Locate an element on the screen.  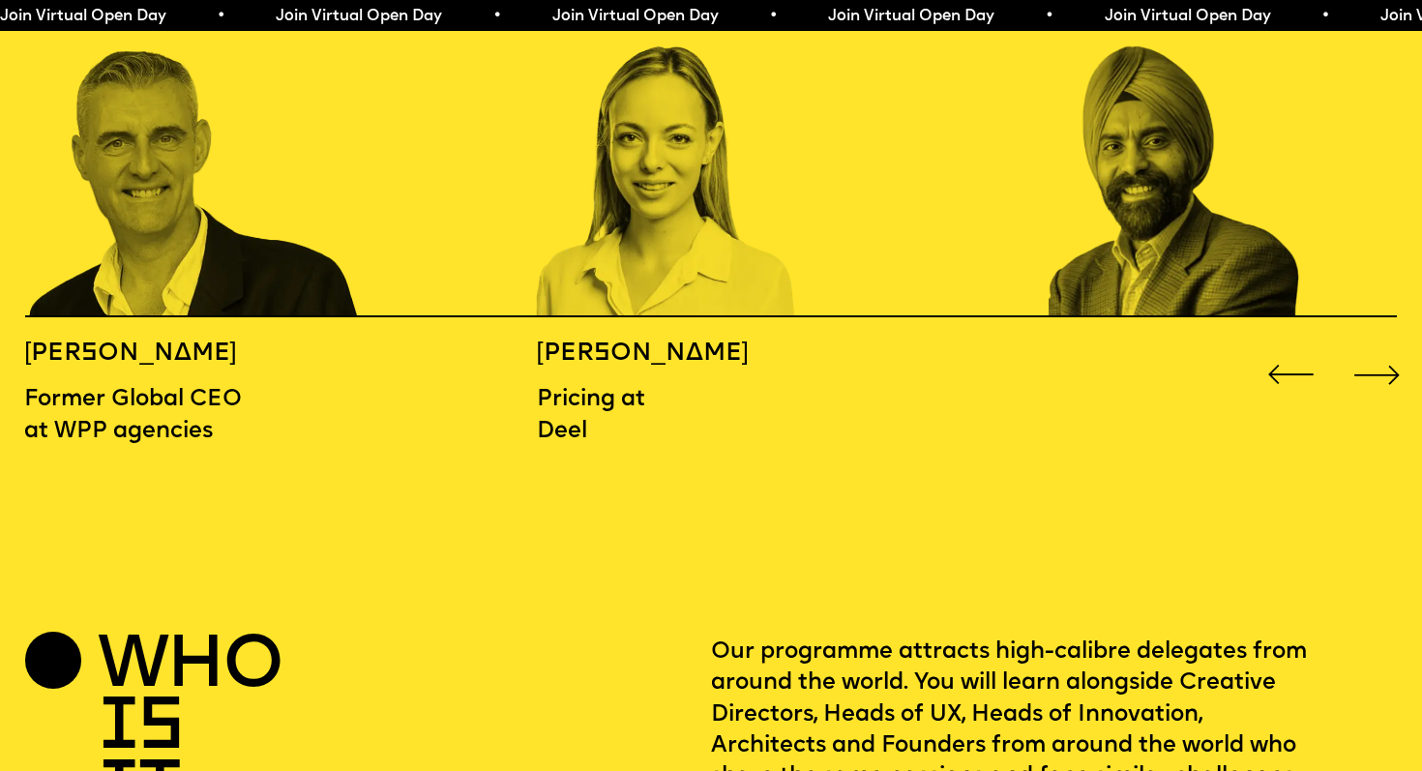
div: Previous slide is located at coordinates (1291, 374).